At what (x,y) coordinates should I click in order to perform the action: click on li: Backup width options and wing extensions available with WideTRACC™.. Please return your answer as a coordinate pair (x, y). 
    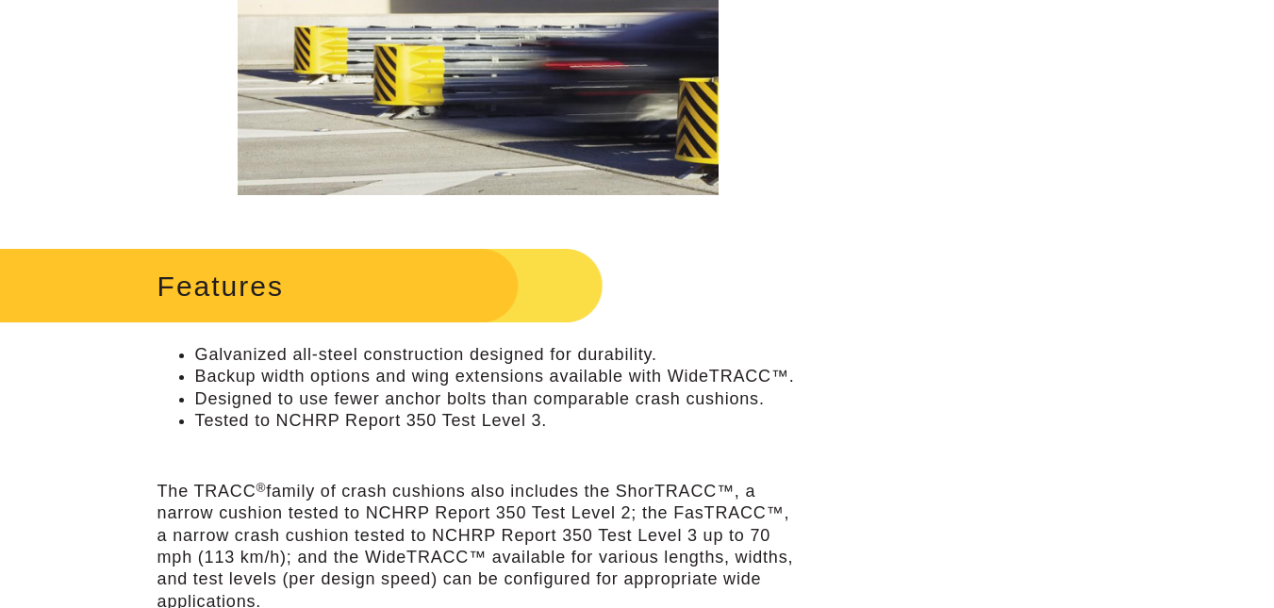
    Looking at the image, I should click on (497, 376).